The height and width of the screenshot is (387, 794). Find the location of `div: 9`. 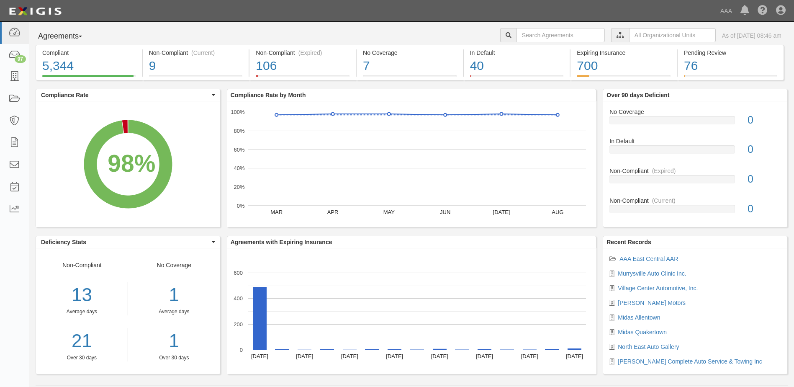

div: 9 is located at coordinates (196, 66).